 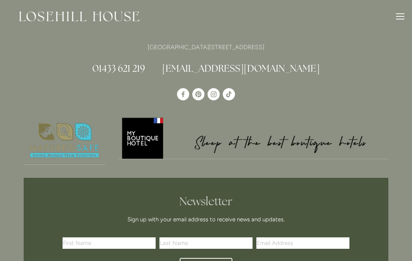 What do you see at coordinates (118, 68) in the screenshot?
I see `a: 01433 621 219` at bounding box center [118, 68].